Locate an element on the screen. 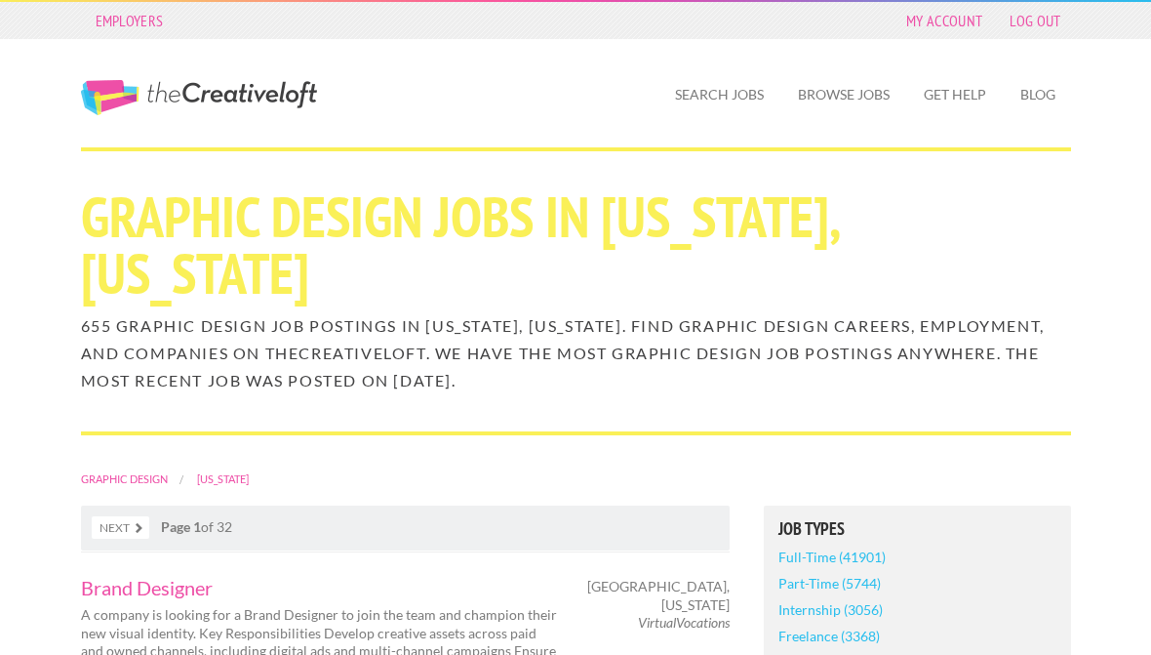 The height and width of the screenshot is (655, 1151). nav: of 32 is located at coordinates (405, 528).